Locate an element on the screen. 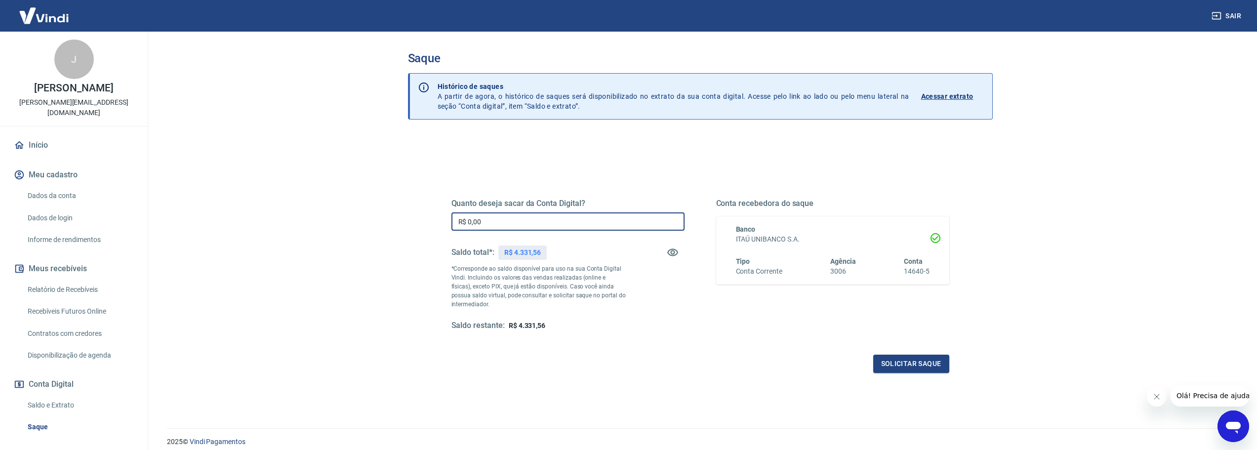 The image size is (1257, 450). p: A partir de agora, o histórico de saques será disponibilizado no extrato da sua conta digital. Ac... is located at coordinates (673, 96).